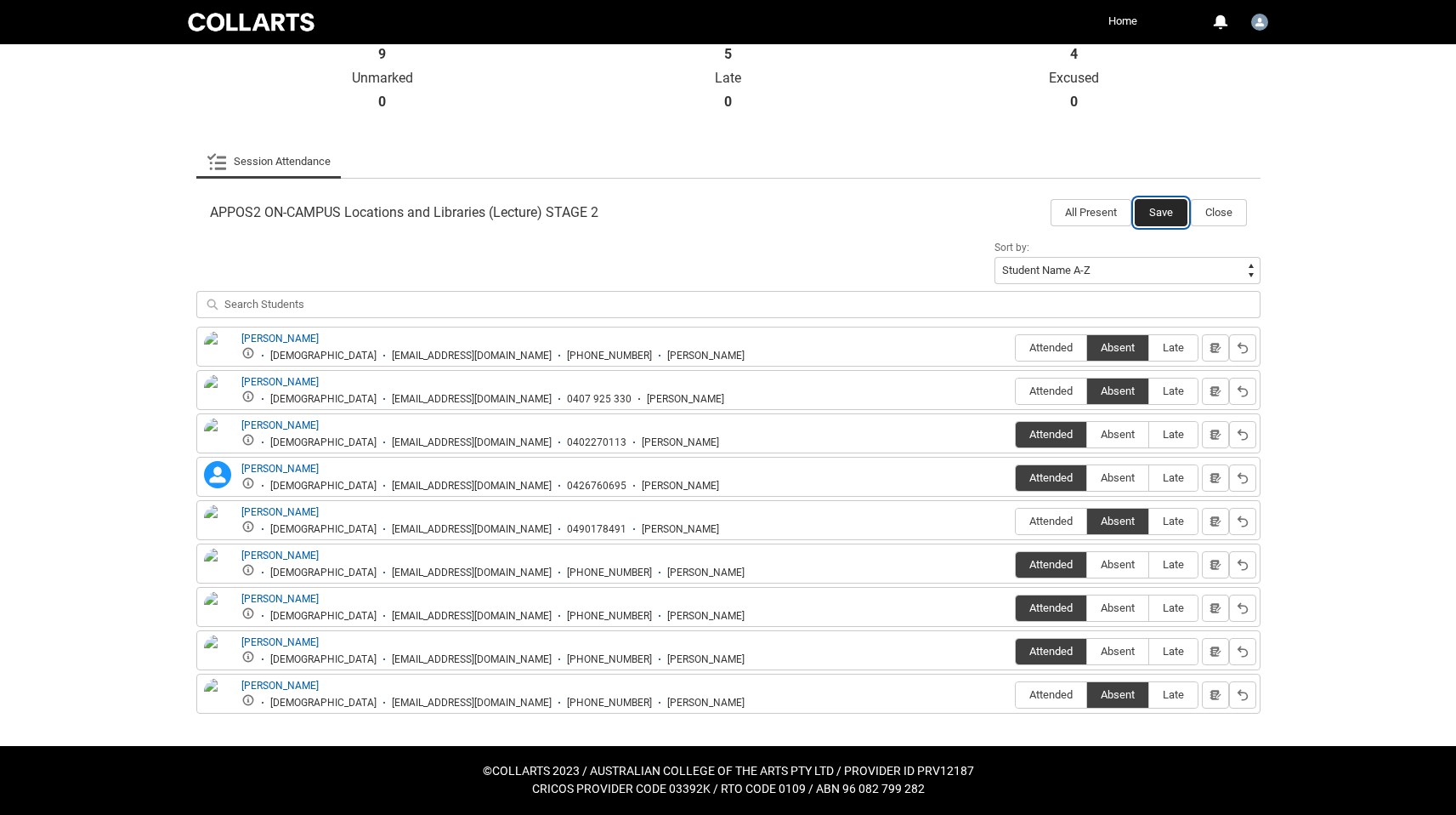 Image resolution: width=1456 pixels, height=815 pixels. What do you see at coordinates (728, 78) in the screenshot?
I see `p: Late` at bounding box center [728, 78].